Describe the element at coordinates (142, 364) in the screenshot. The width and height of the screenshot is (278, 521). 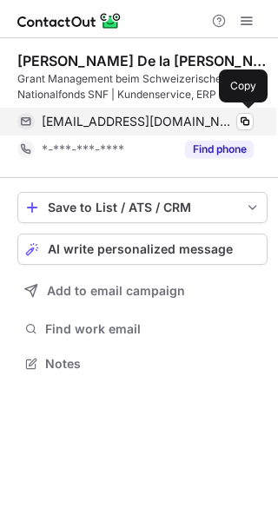
I see `button: Notes` at that location.